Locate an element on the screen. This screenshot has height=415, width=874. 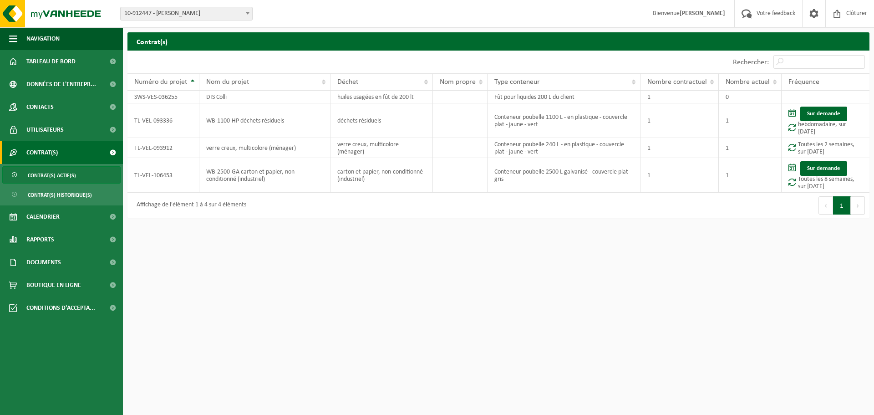
td: TL-VEL-106453 is located at coordinates (163, 175).